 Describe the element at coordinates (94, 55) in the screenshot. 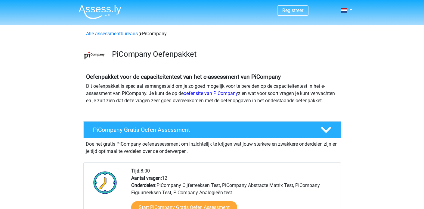

I see `img: picompany.png` at that location.